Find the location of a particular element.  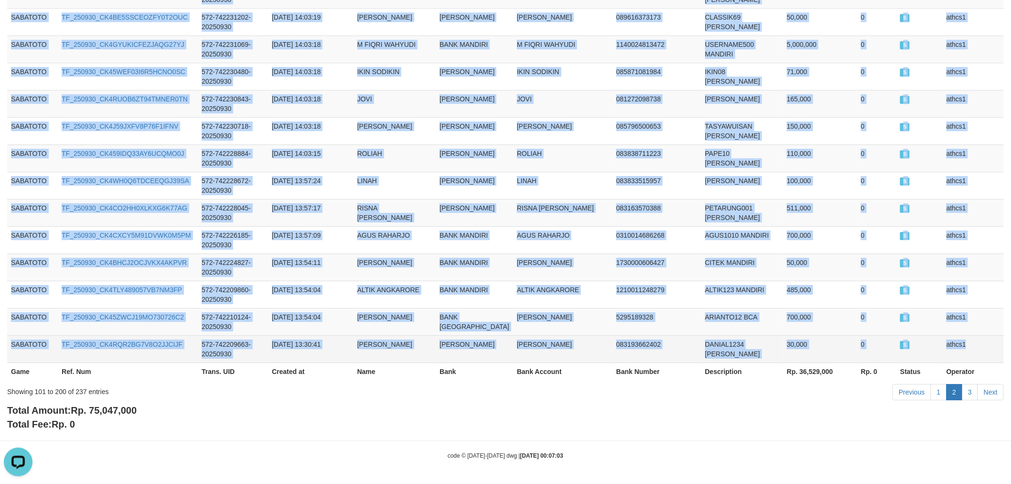

td: 085871081984 is located at coordinates (657, 76).